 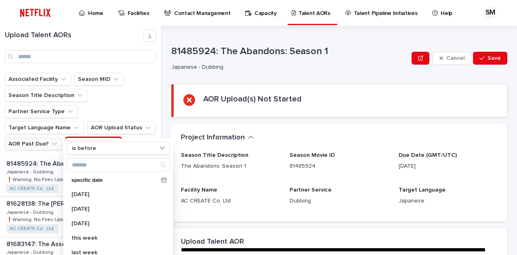 I want to click on span: Facility Name, so click(x=199, y=190).